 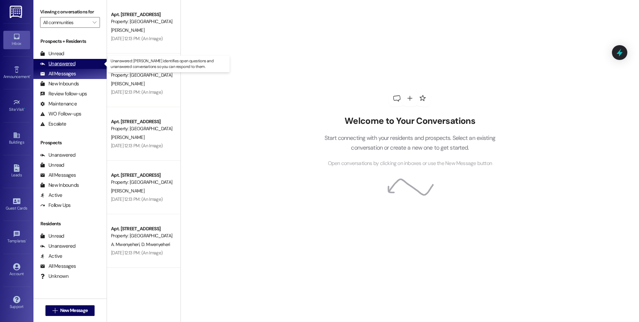 What do you see at coordinates (66, 22) in the screenshot?
I see `input: All communities` at bounding box center [66, 22].